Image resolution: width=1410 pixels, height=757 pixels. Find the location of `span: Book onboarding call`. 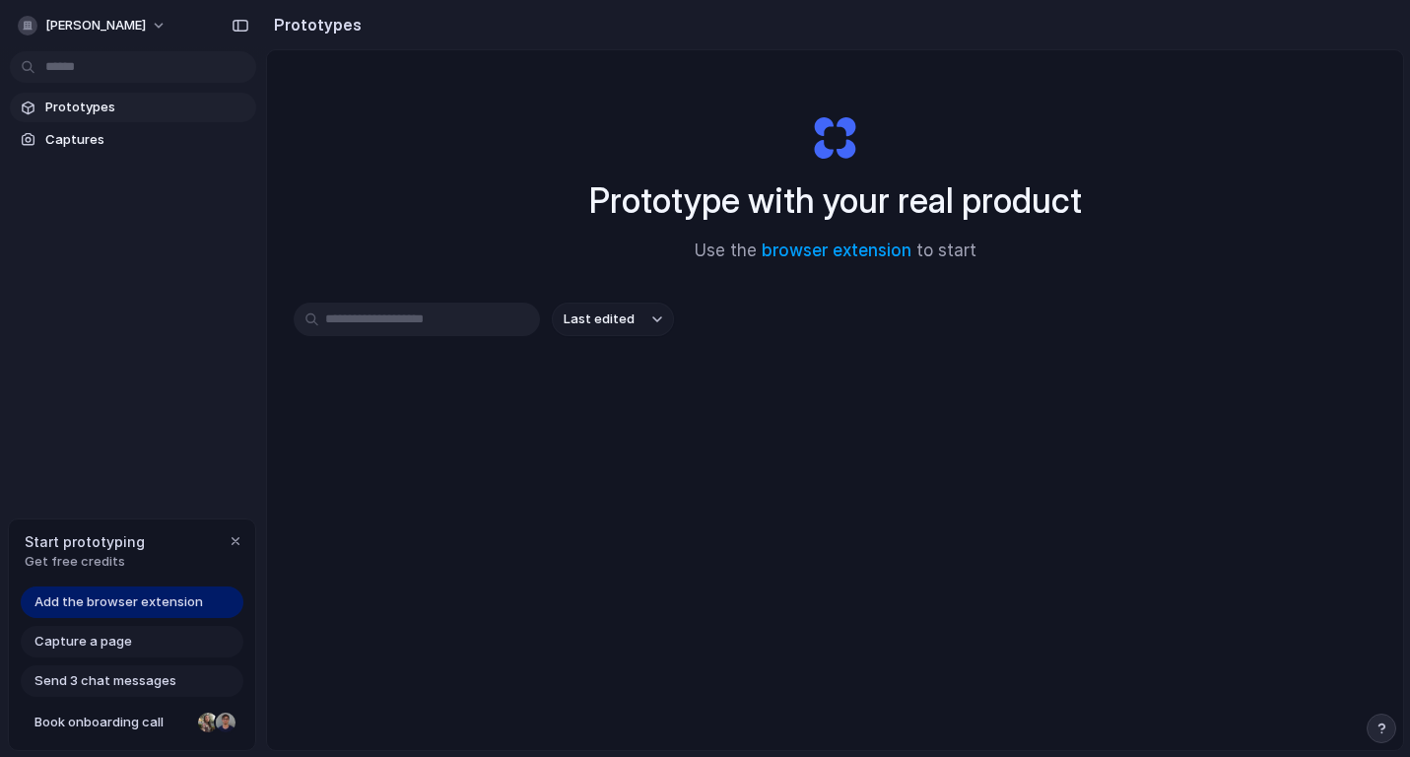

span: Book onboarding call is located at coordinates (112, 722).